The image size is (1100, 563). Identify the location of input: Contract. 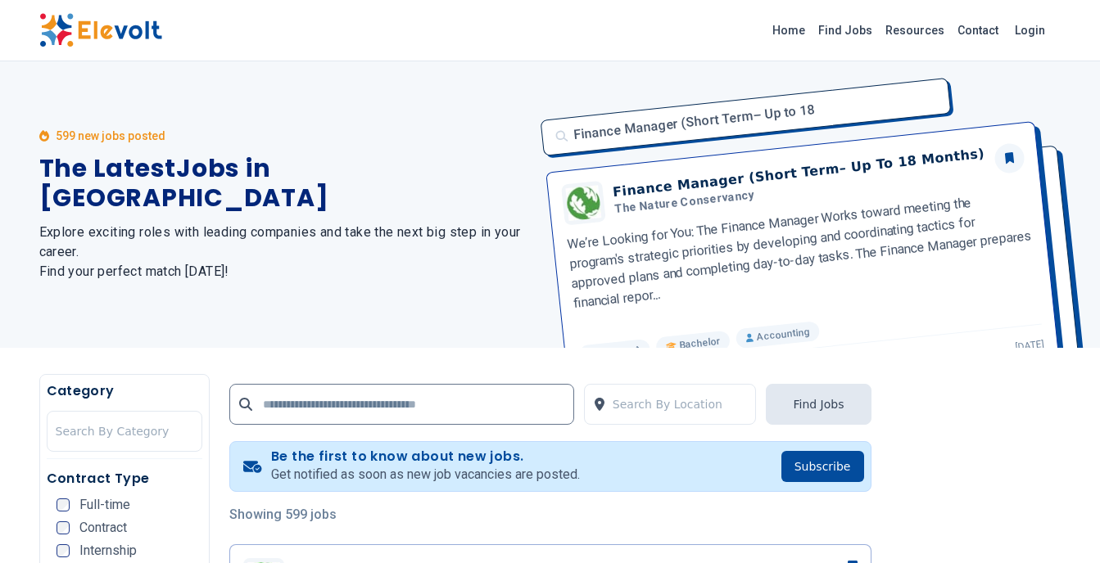
(63, 528).